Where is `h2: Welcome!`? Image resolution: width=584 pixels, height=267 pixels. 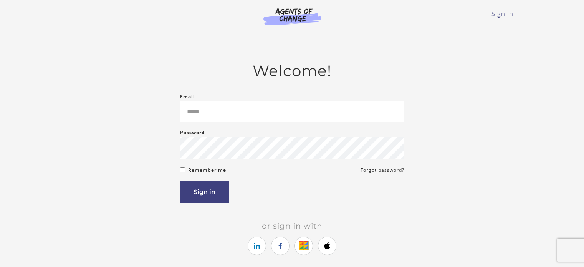 h2: Welcome! is located at coordinates (292, 71).